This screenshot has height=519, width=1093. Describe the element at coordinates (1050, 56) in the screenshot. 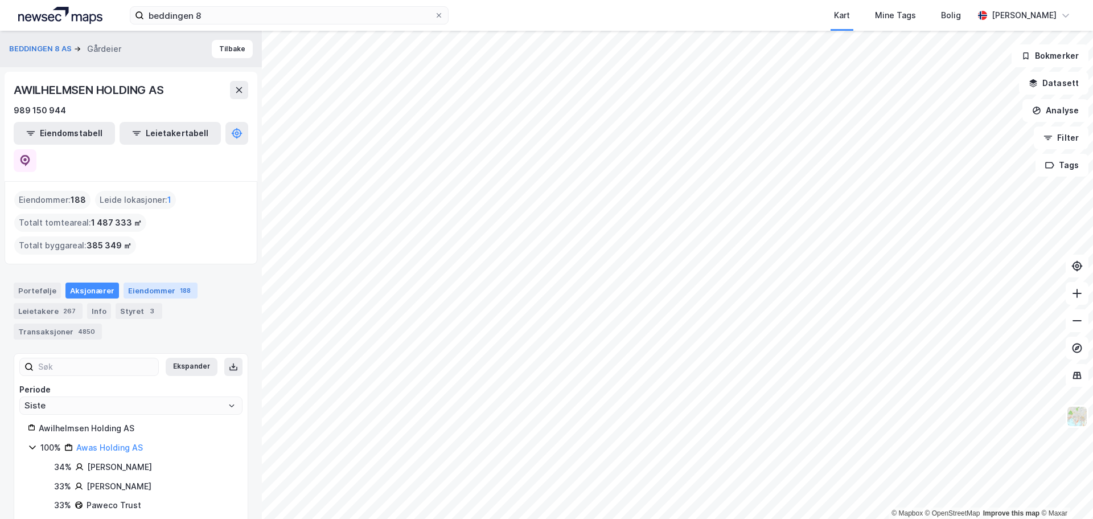

I see `button: Bokmerker` at that location.